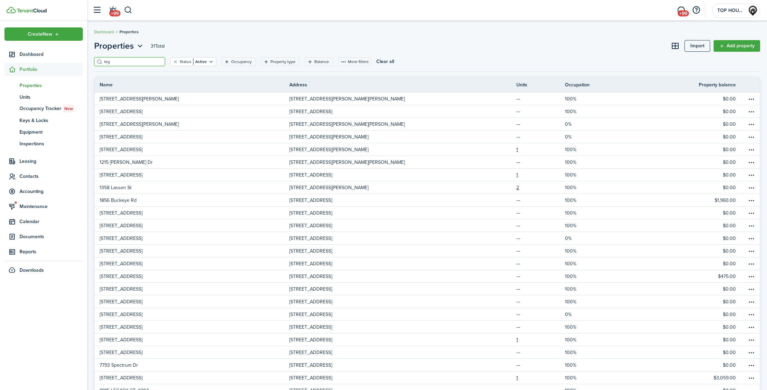 The width and height of the screenshot is (767, 390). What do you see at coordinates (51, 251) in the screenshot?
I see `span: Reports` at bounding box center [51, 251].